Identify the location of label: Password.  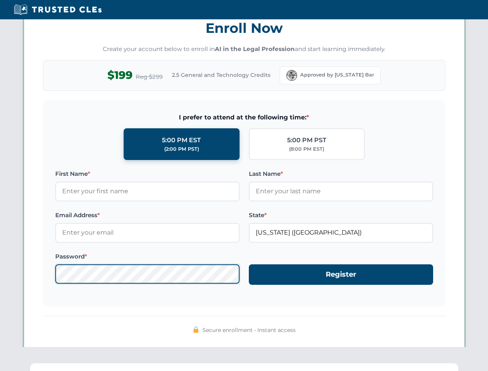
(147, 256).